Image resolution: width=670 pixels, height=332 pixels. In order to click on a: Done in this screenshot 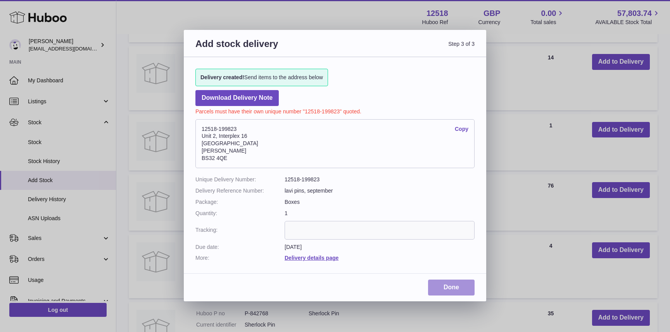, I will do `click(451, 287)`.